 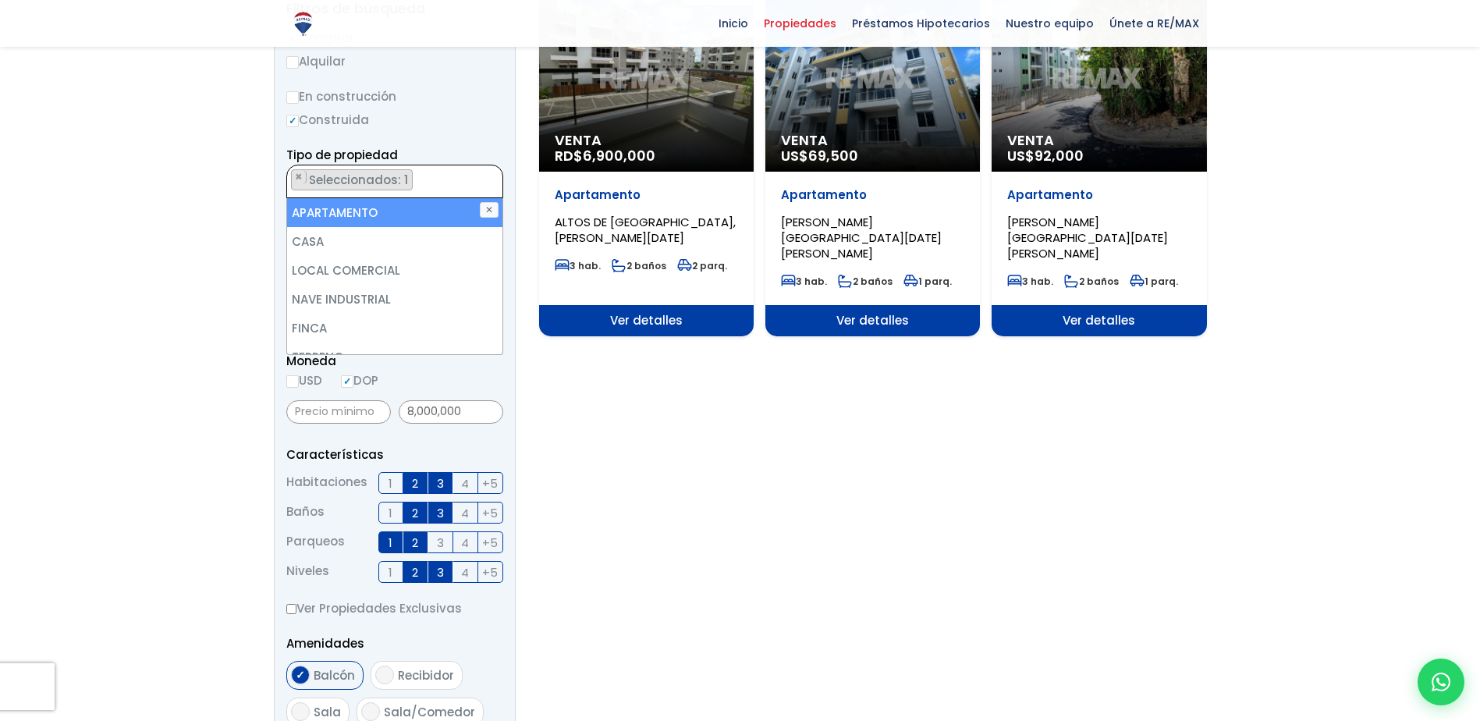 What do you see at coordinates (395, 357) in the screenshot?
I see `li: TERRENO` at bounding box center [395, 357].